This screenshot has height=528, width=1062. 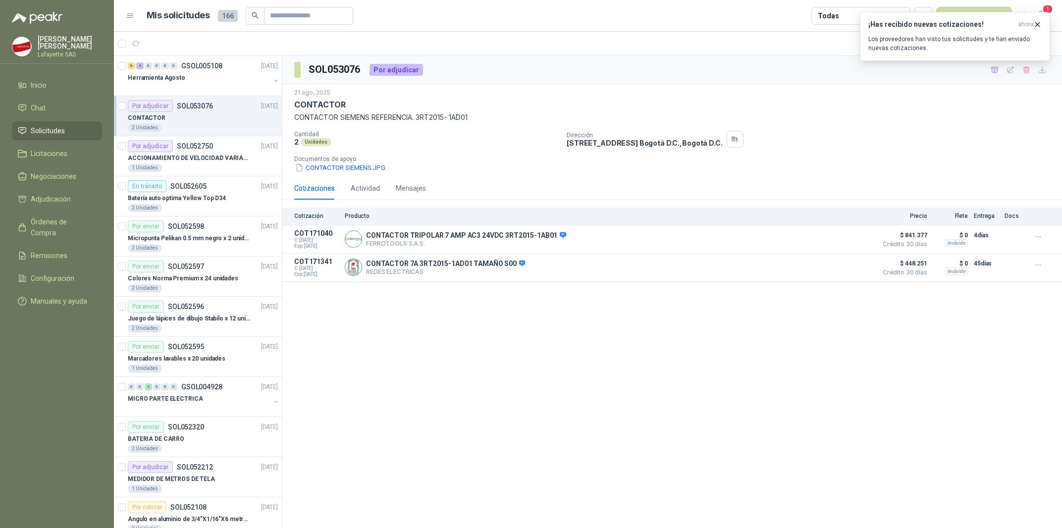 What do you see at coordinates (157, 78) in the screenshot?
I see `p: Herramienta Agosto` at bounding box center [157, 78].